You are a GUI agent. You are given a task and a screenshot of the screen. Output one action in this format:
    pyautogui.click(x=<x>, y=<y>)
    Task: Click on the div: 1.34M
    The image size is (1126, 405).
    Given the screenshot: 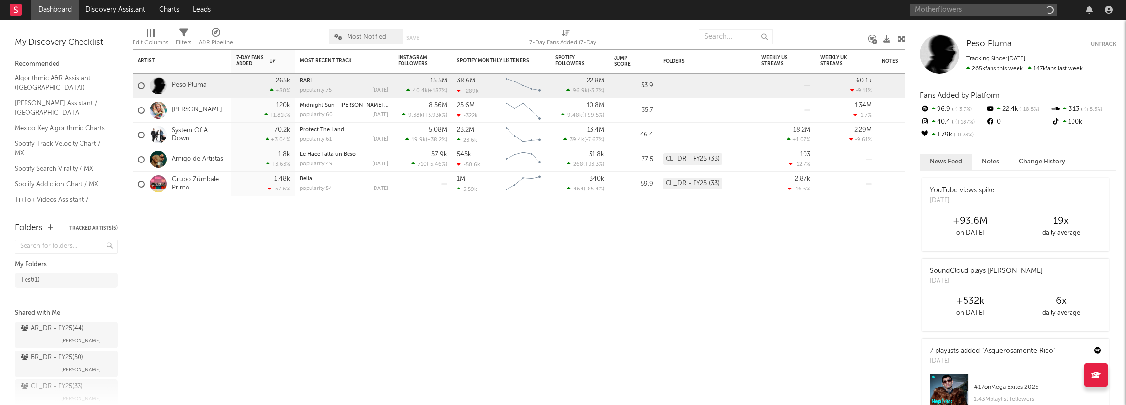 What is the action you would take?
    pyautogui.click(x=863, y=105)
    